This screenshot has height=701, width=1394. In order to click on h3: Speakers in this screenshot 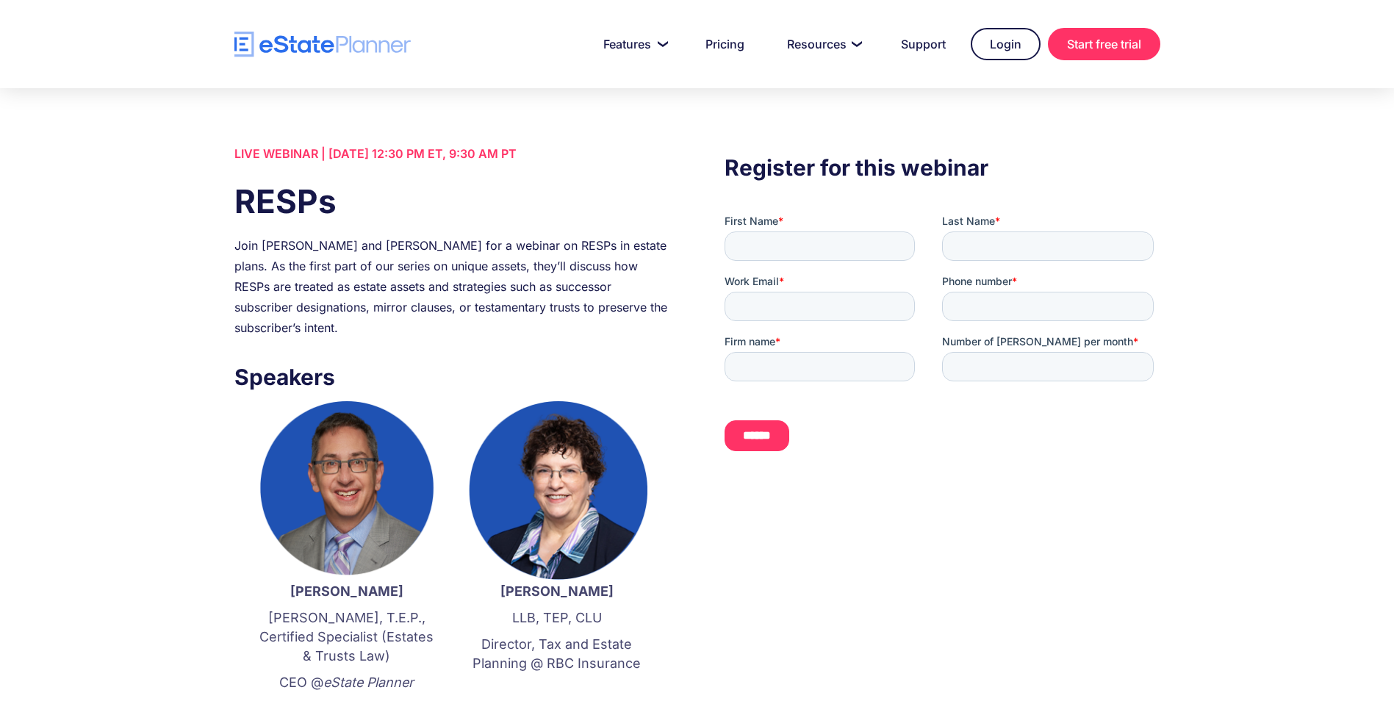, I will do `click(452, 377)`.